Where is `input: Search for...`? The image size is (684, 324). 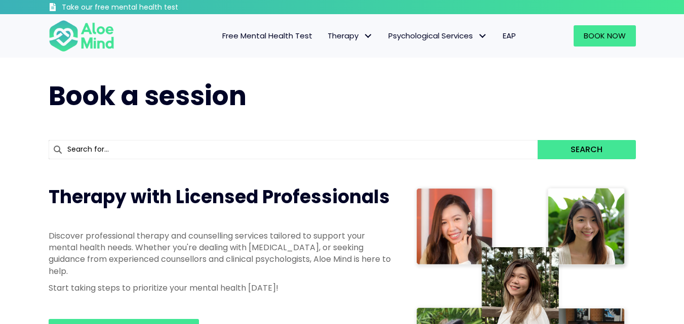
input: Search for... is located at coordinates (293, 150).